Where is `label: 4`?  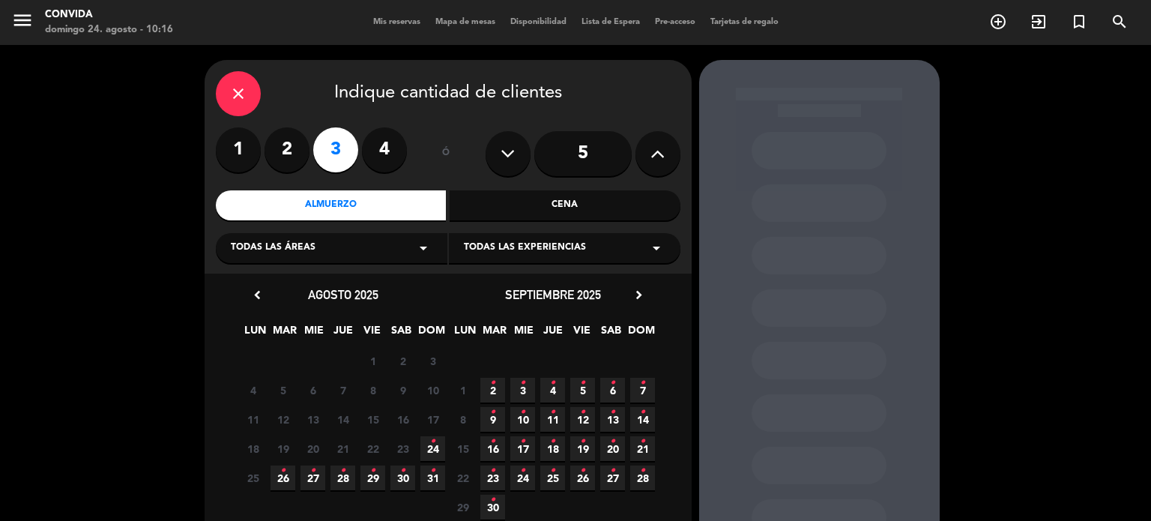
label: 4 is located at coordinates (384, 150).